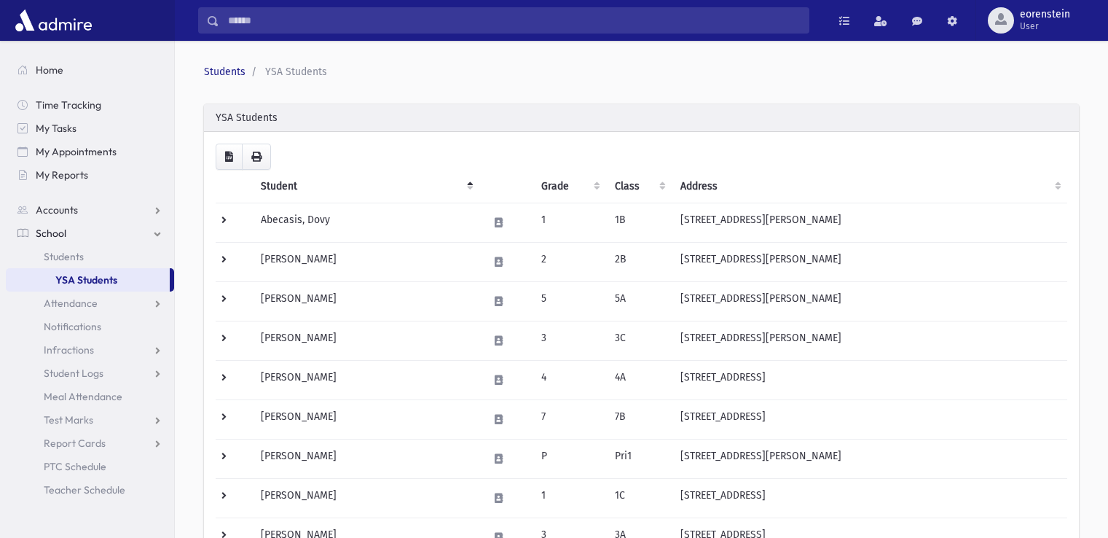 The width and height of the screenshot is (1108, 538). What do you see at coordinates (90, 210) in the screenshot?
I see `a: Accounts` at bounding box center [90, 210].